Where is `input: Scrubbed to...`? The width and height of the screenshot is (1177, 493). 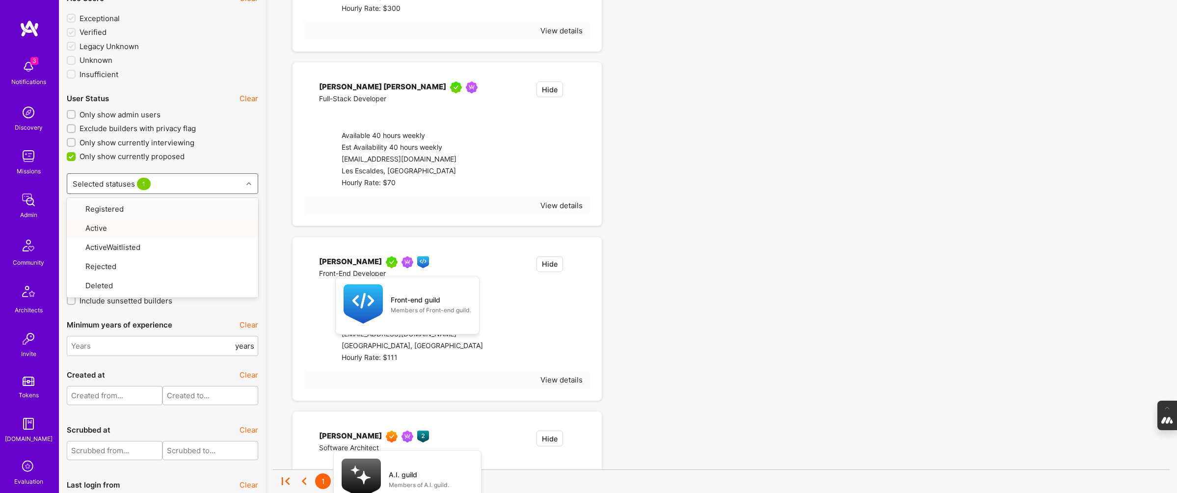 input: Scrubbed to... is located at coordinates (210, 450).